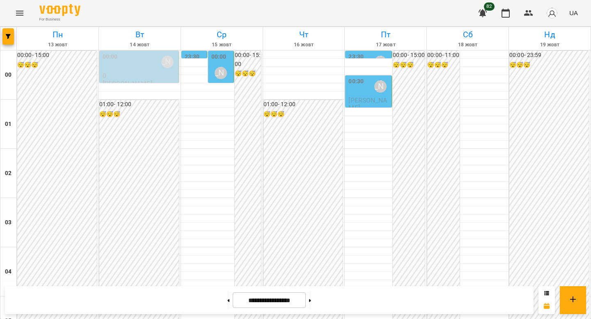 This screenshot has width=591, height=319. Describe the element at coordinates (549, 55) in the screenshot. I see `h6: 00:00 - 23:59` at that location.